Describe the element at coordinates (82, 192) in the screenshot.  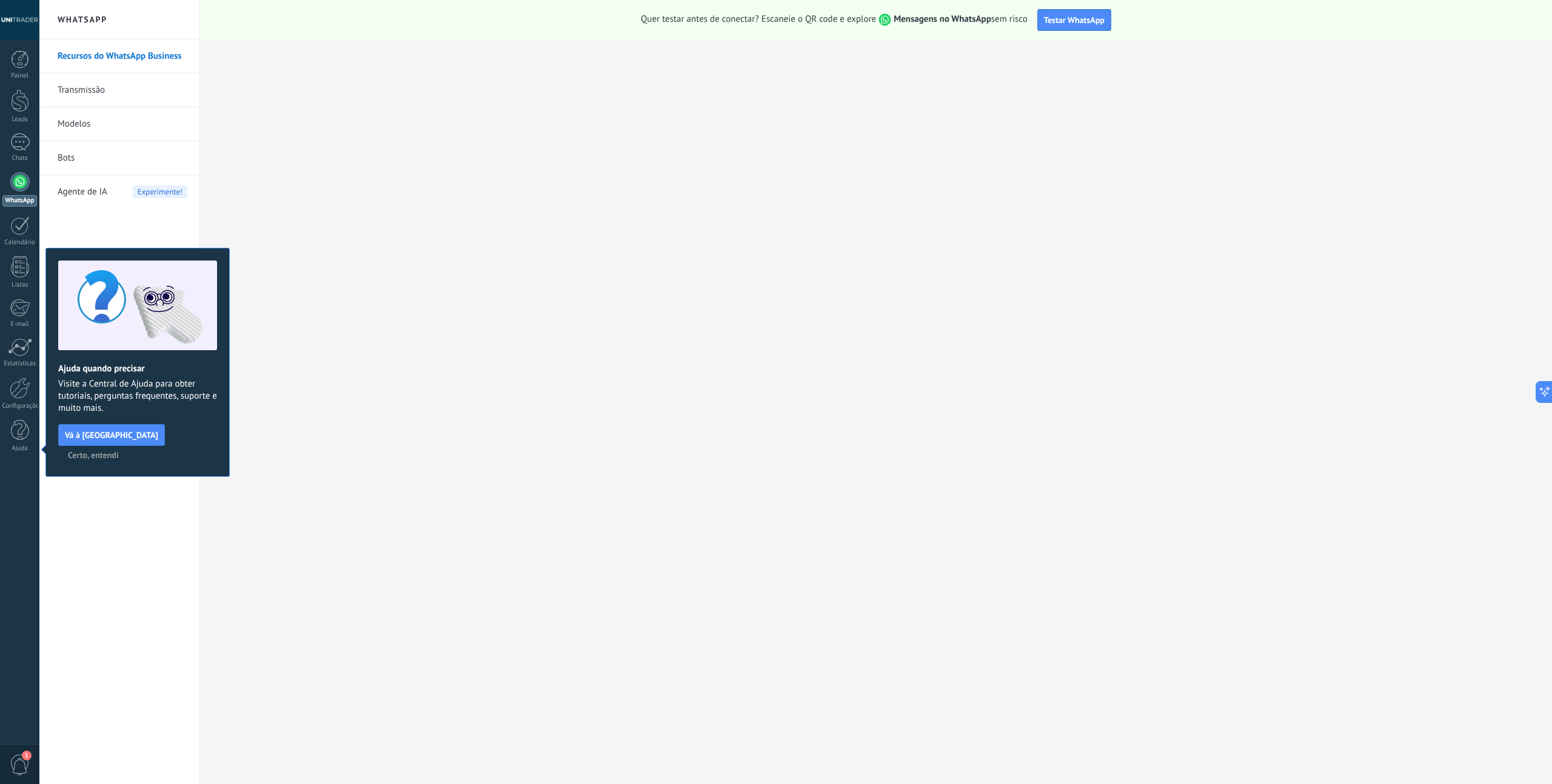
I see `span: Agente de IA` at that location.